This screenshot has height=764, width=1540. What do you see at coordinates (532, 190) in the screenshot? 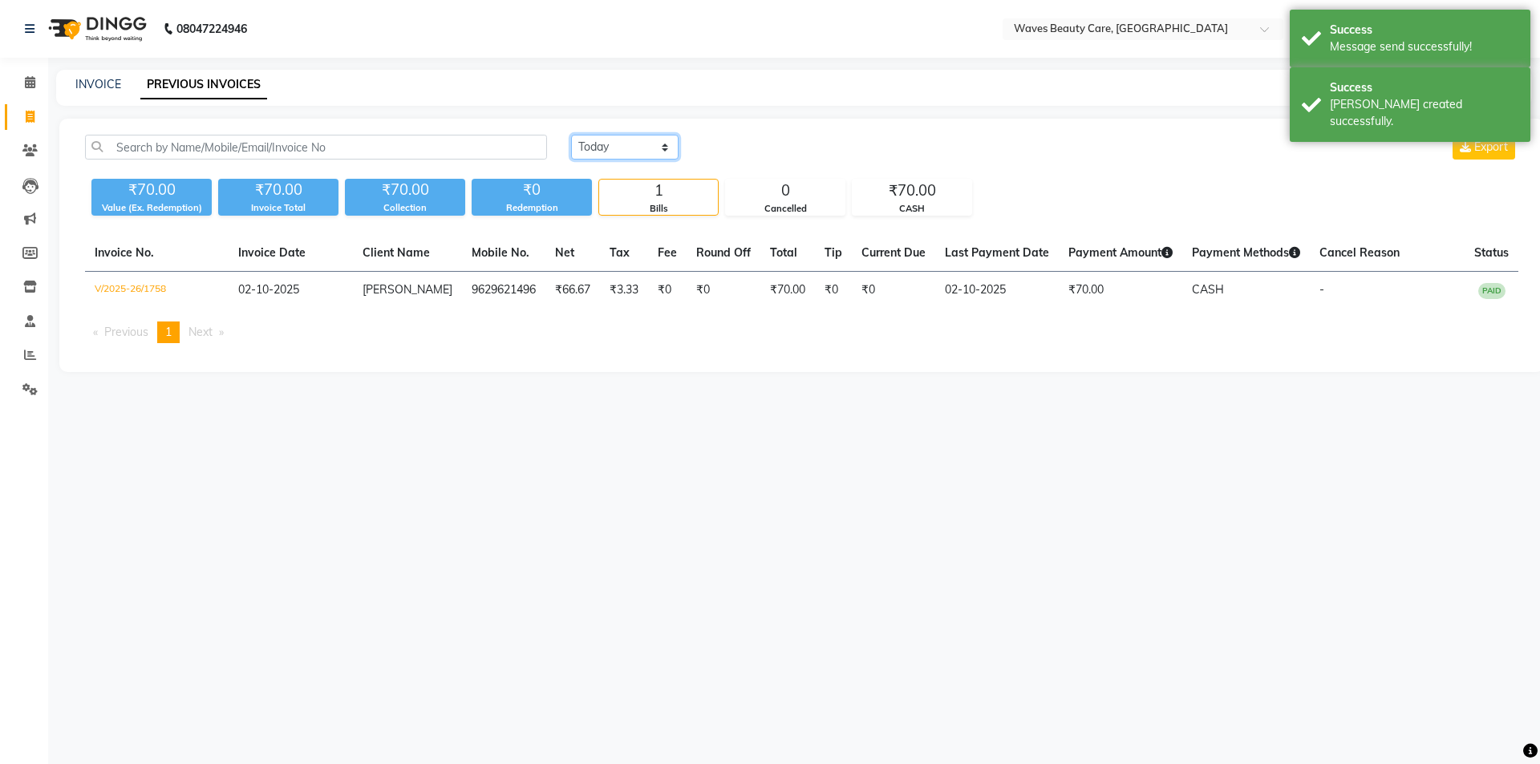
I see `div: ₹0` at bounding box center [532, 190].